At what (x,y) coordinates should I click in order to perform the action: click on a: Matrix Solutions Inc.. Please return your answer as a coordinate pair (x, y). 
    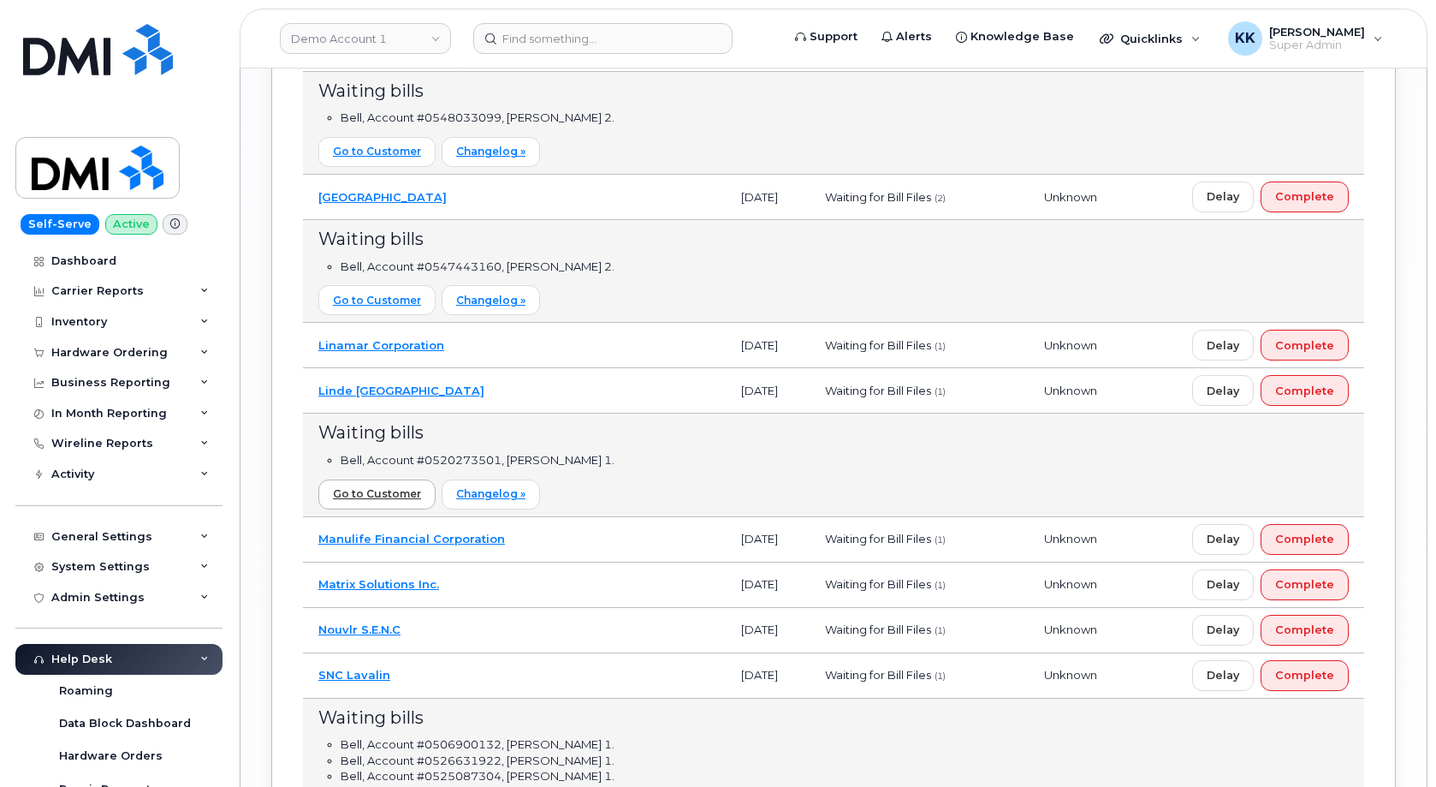
    Looking at the image, I should click on (378, 584).